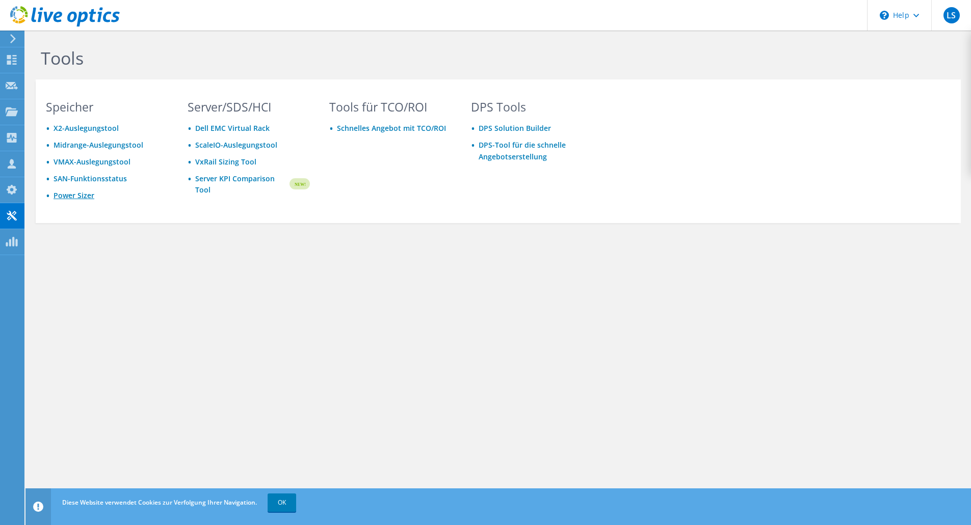  I want to click on a: X2-Auslegungstool, so click(86, 128).